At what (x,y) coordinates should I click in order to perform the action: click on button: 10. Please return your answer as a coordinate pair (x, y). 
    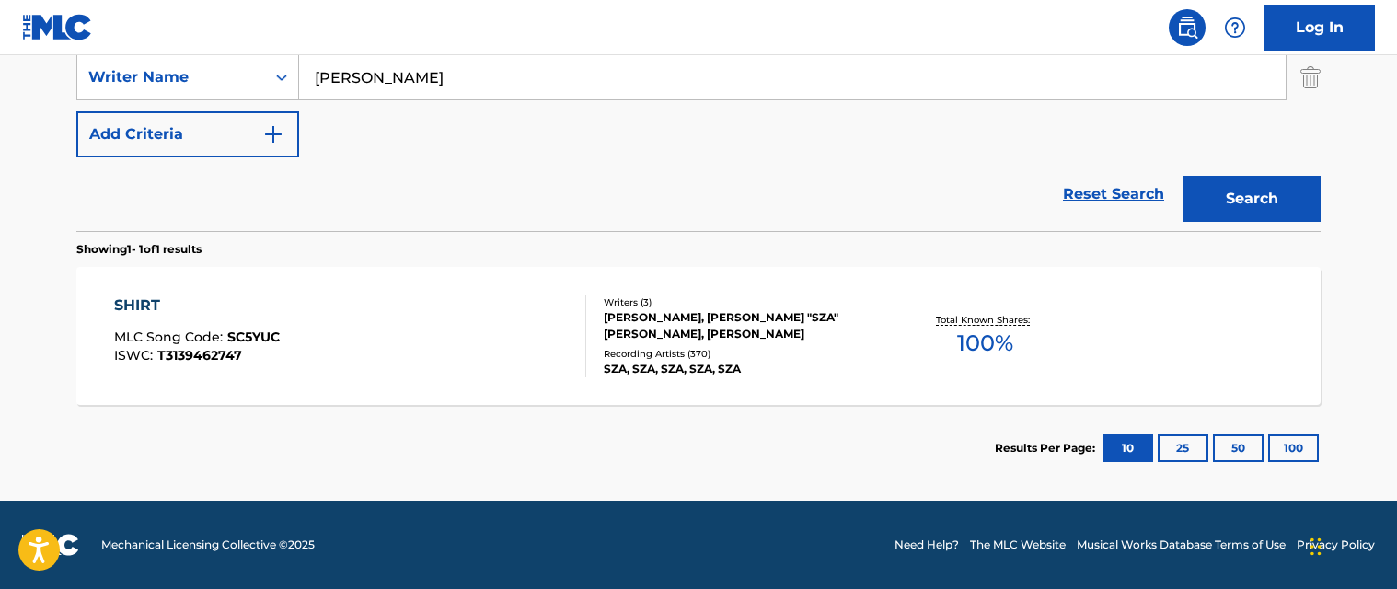
    Looking at the image, I should click on (1127, 448).